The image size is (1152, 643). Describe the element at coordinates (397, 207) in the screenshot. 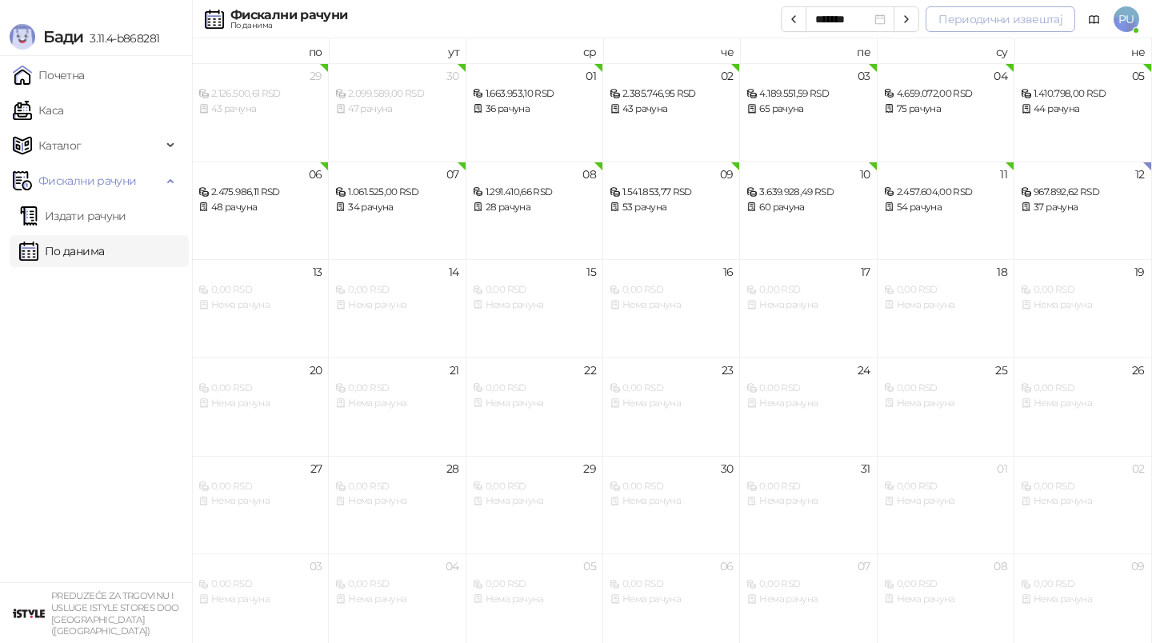

I see `div: 34 рачуна` at that location.